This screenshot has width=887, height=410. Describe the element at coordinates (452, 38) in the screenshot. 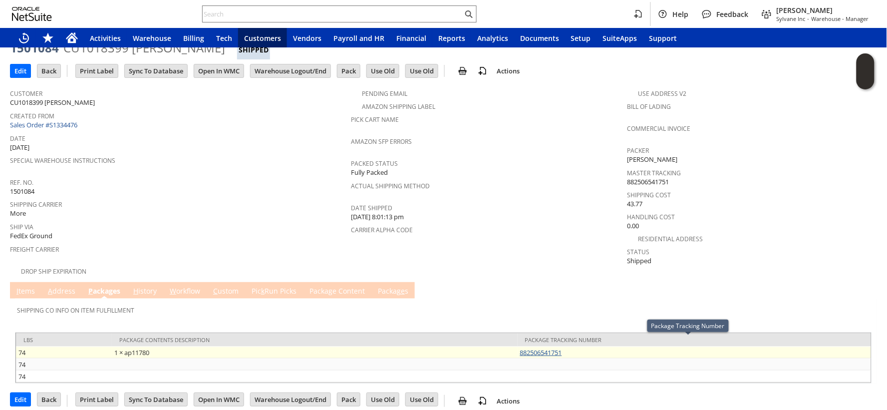

I see `span: Reports` at that location.